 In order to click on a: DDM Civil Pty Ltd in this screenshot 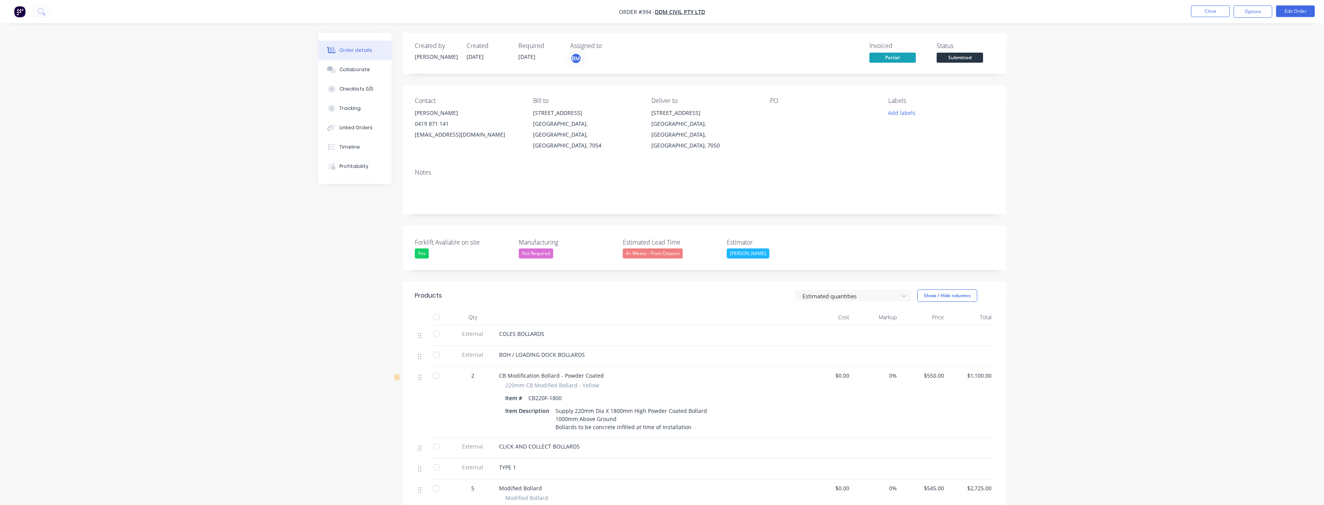, I will do `click(680, 12)`.